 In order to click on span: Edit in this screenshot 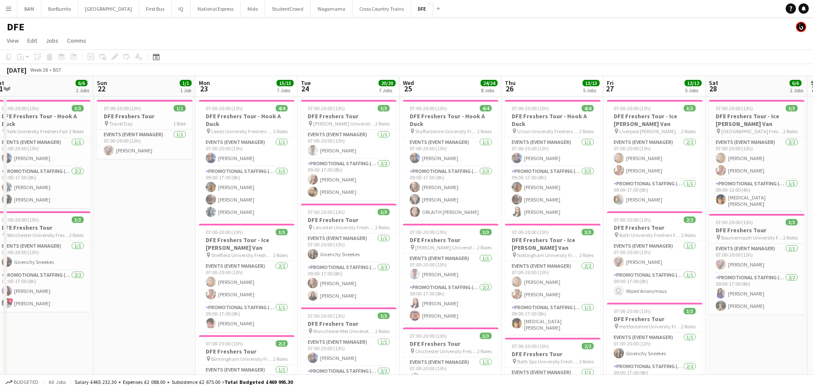, I will do `click(32, 41)`.